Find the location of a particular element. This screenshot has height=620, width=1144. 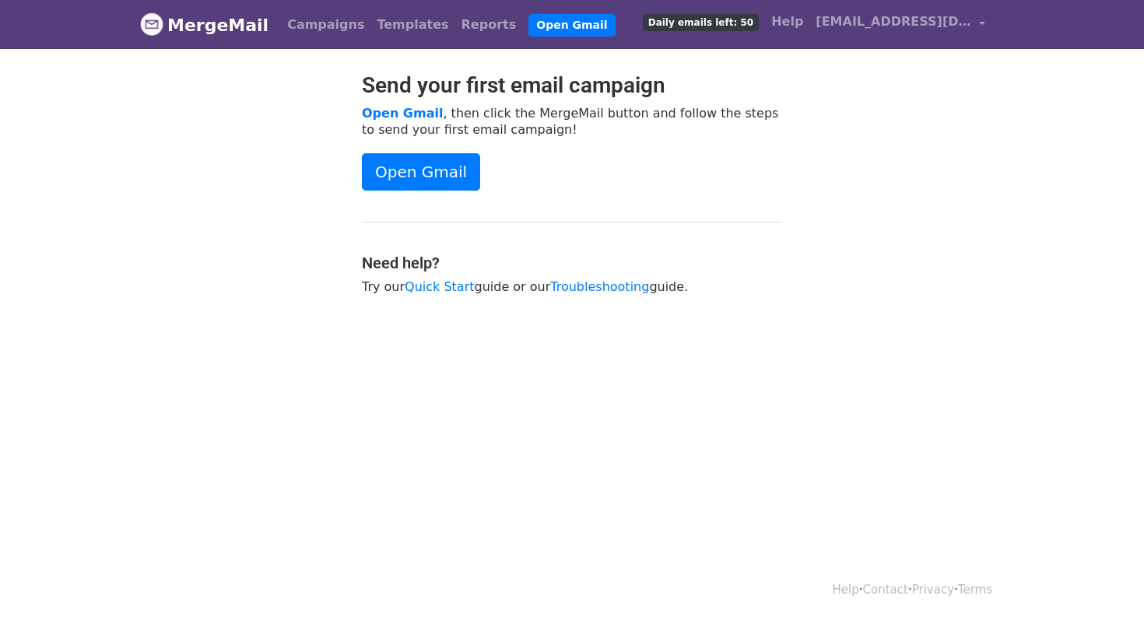

img: MergeMail logo is located at coordinates (152, 24).